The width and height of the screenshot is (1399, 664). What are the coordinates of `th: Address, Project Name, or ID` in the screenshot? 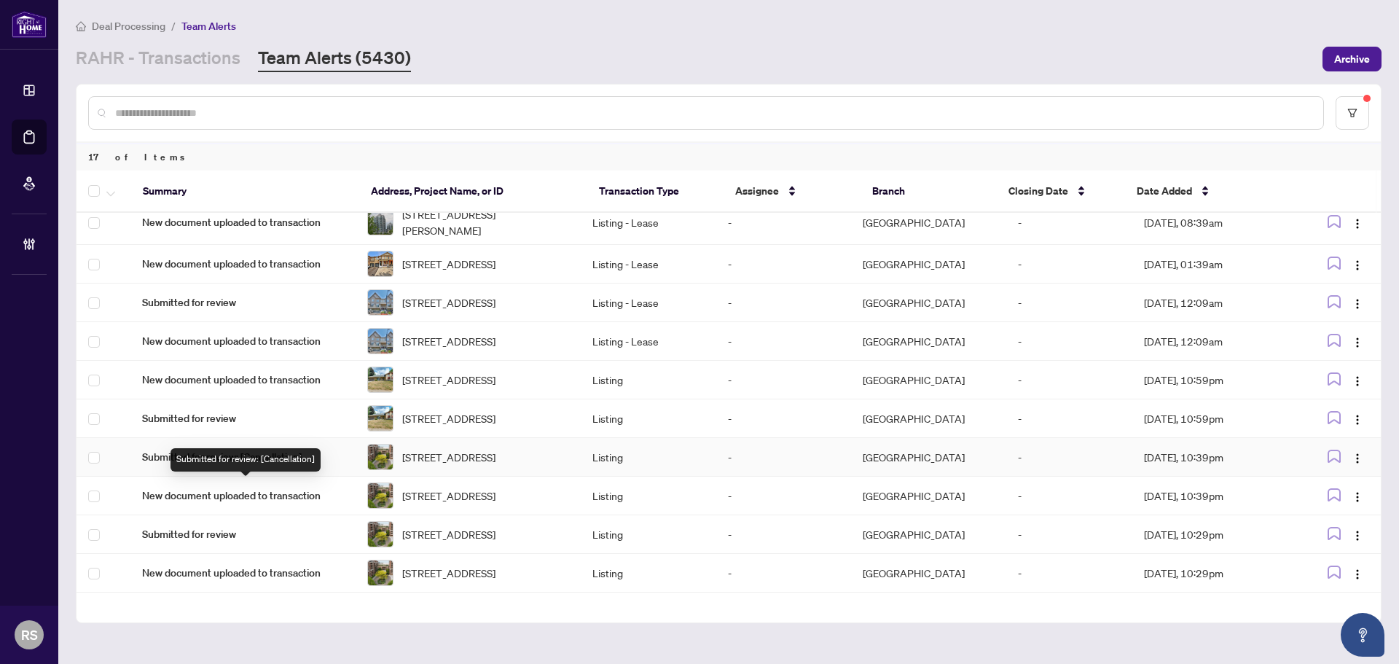 It's located at (473, 192).